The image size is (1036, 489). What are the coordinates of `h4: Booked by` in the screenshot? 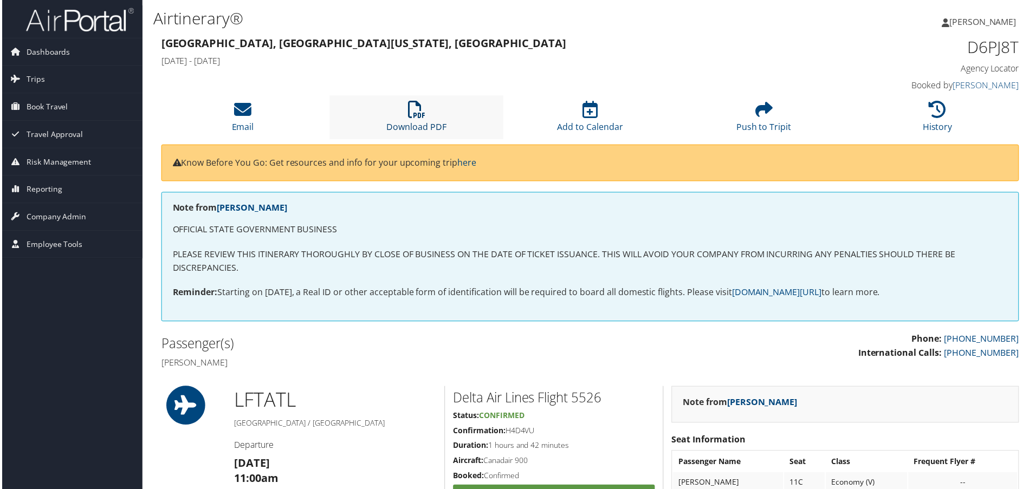 It's located at (919, 86).